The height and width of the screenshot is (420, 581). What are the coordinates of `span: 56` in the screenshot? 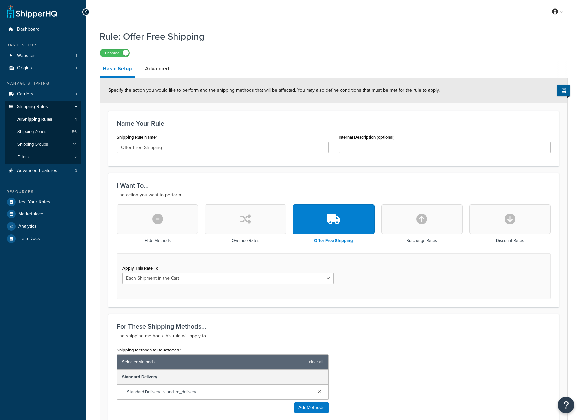 It's located at (75, 132).